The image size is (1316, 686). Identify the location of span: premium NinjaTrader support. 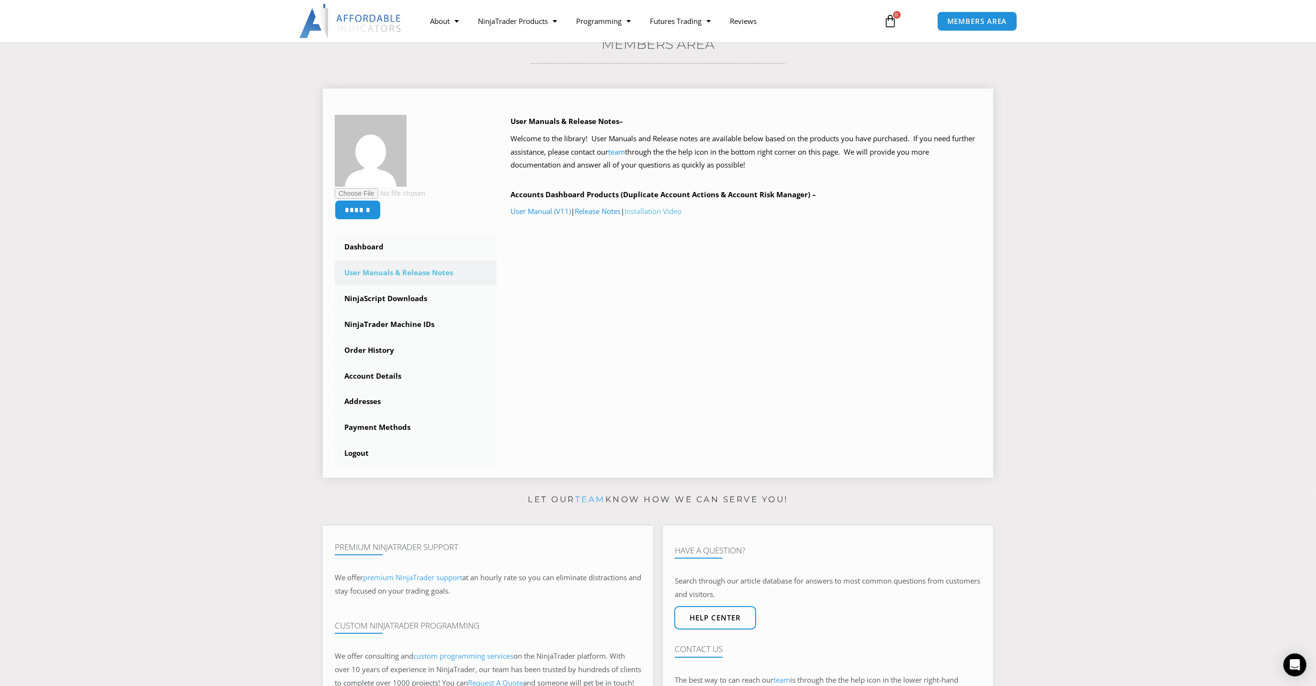
(412, 578).